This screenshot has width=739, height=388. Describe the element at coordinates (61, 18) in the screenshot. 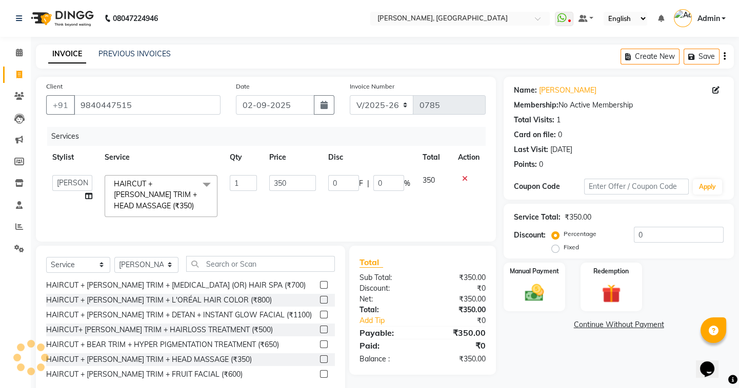

I see `img: logo` at that location.